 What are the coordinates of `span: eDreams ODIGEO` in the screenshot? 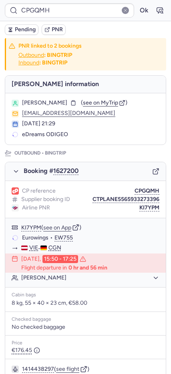 It's located at (45, 134).